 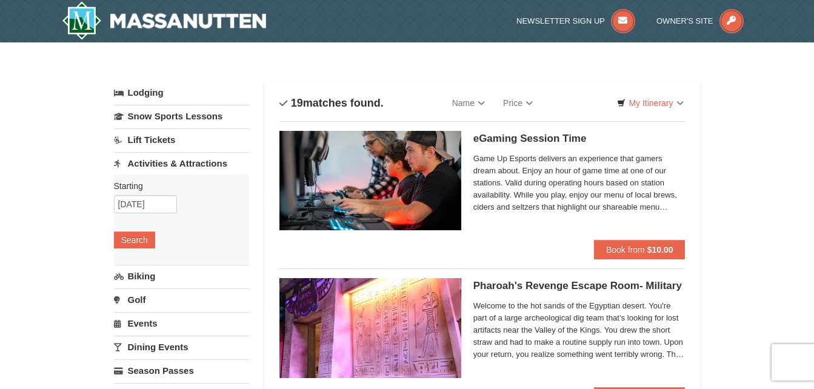 What do you see at coordinates (181, 139) in the screenshot?
I see `a: Lift Tickets` at bounding box center [181, 139].